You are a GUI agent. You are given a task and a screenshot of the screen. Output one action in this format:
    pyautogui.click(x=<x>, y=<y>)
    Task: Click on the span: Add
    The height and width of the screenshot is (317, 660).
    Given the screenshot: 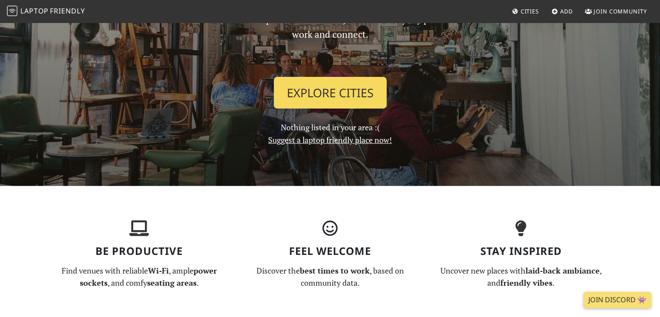 What is the action you would take?
    pyautogui.click(x=566, y=11)
    